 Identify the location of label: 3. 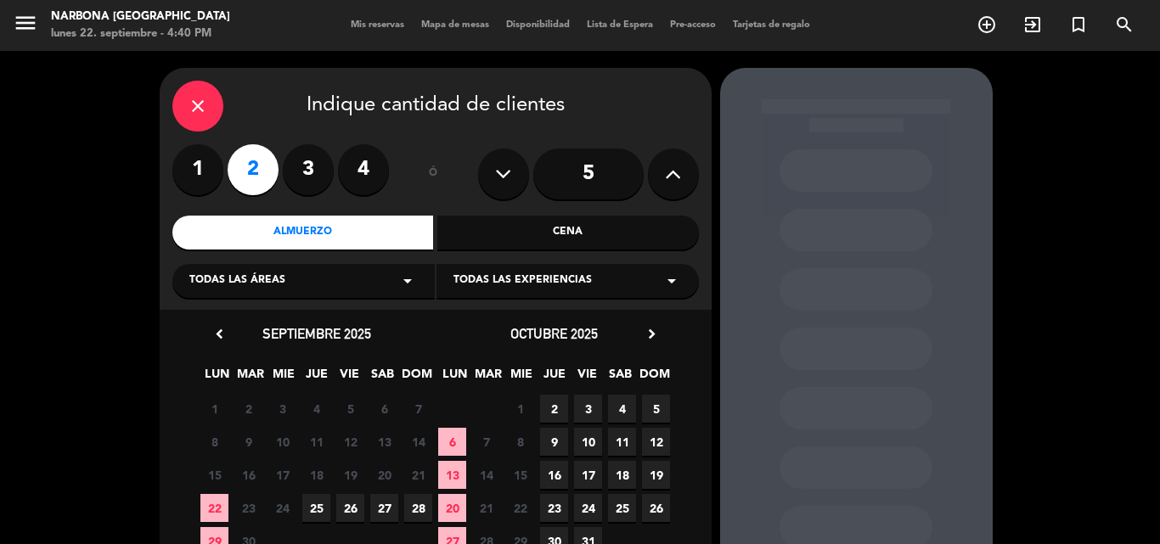
(308, 170).